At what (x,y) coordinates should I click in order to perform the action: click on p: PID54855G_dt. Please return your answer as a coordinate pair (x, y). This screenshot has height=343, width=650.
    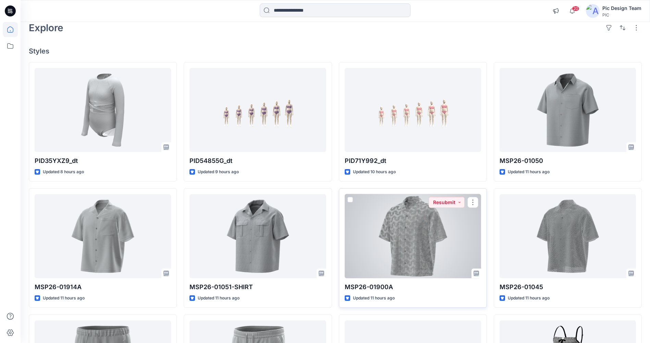
    Looking at the image, I should click on (258, 161).